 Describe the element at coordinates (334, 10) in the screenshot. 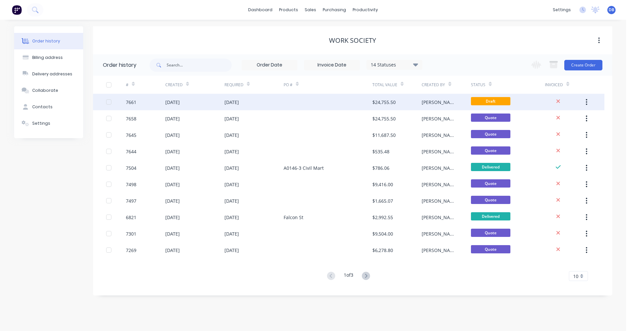

I see `div: purchasing` at that location.